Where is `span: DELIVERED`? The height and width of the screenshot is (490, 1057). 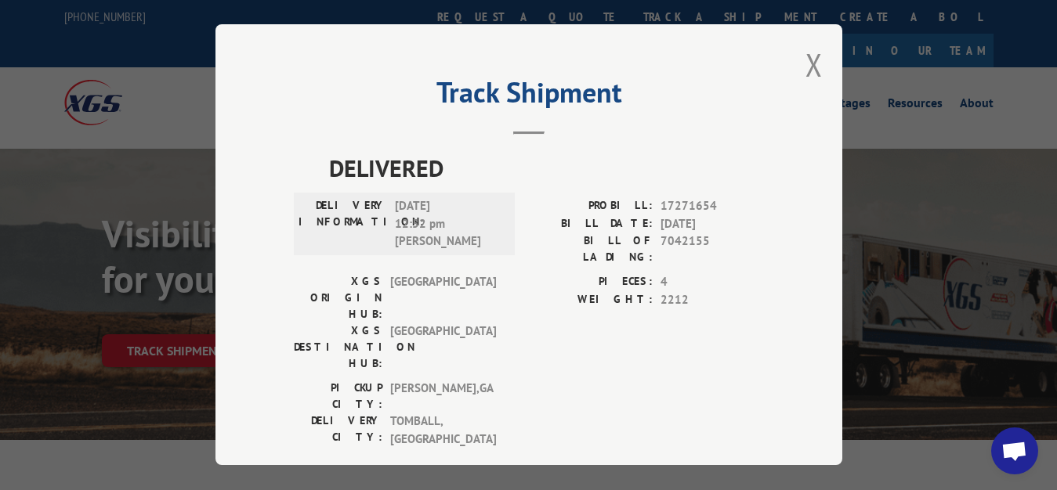
span: DELIVERED is located at coordinates (546, 168).